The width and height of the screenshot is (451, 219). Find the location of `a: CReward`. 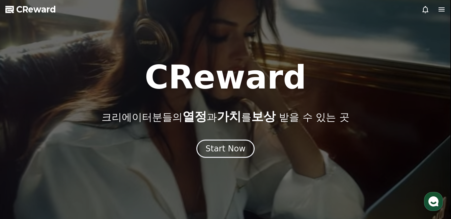

a: CReward is located at coordinates (31, 9).